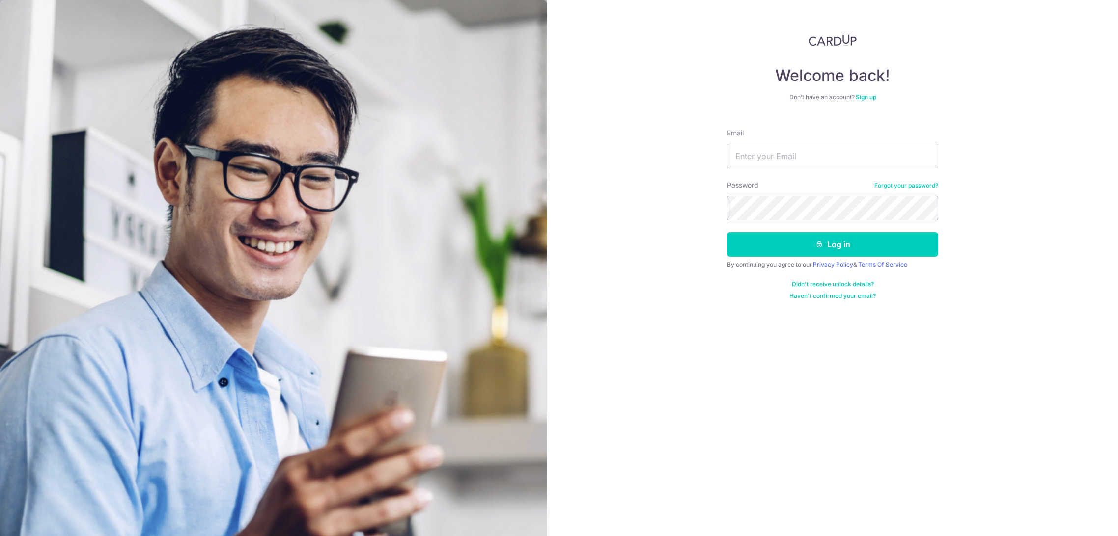 Image resolution: width=1118 pixels, height=536 pixels. Describe the element at coordinates (833, 265) in the screenshot. I see `div: By continuing you agree to our &` at that location.